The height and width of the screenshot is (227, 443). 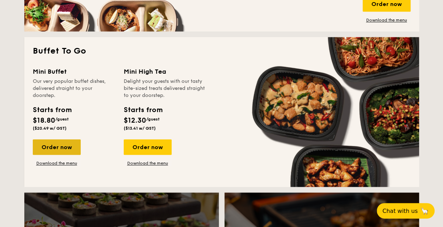 I want to click on span: Chat with us, so click(x=400, y=211).